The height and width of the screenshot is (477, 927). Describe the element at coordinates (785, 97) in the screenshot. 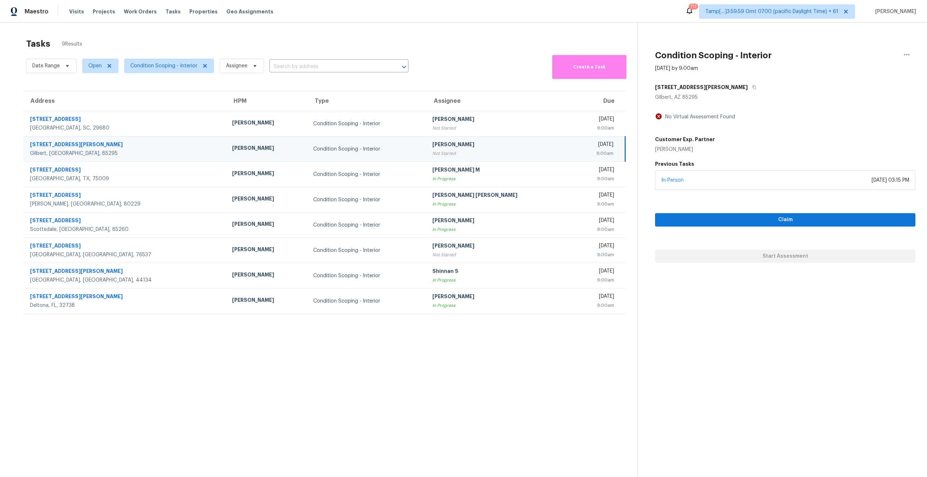

I see `div: Gilbert, AZ 85295` at that location.